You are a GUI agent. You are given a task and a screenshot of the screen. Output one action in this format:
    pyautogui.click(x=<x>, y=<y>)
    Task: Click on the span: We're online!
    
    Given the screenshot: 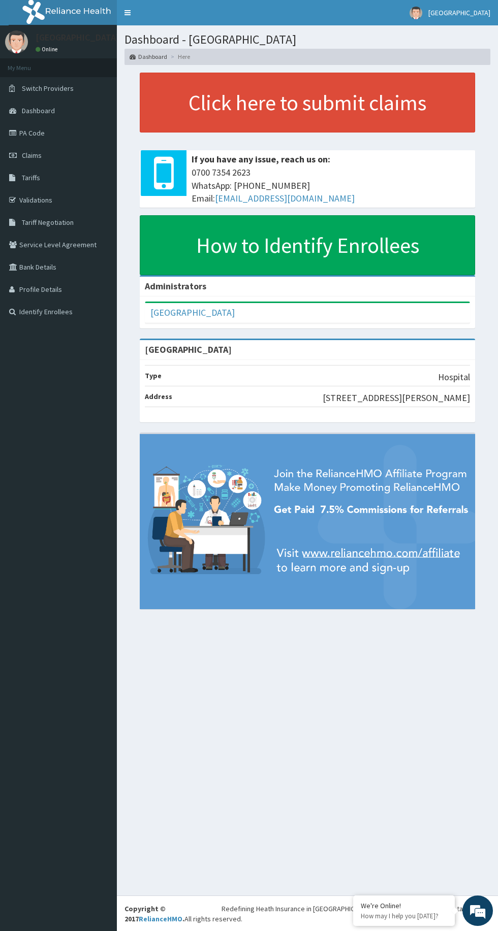 What is the action you would take?
    pyautogui.click(x=100, y=179)
    